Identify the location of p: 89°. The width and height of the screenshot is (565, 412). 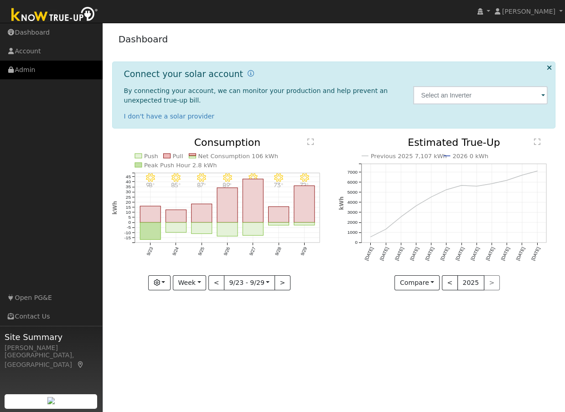
(227, 185).